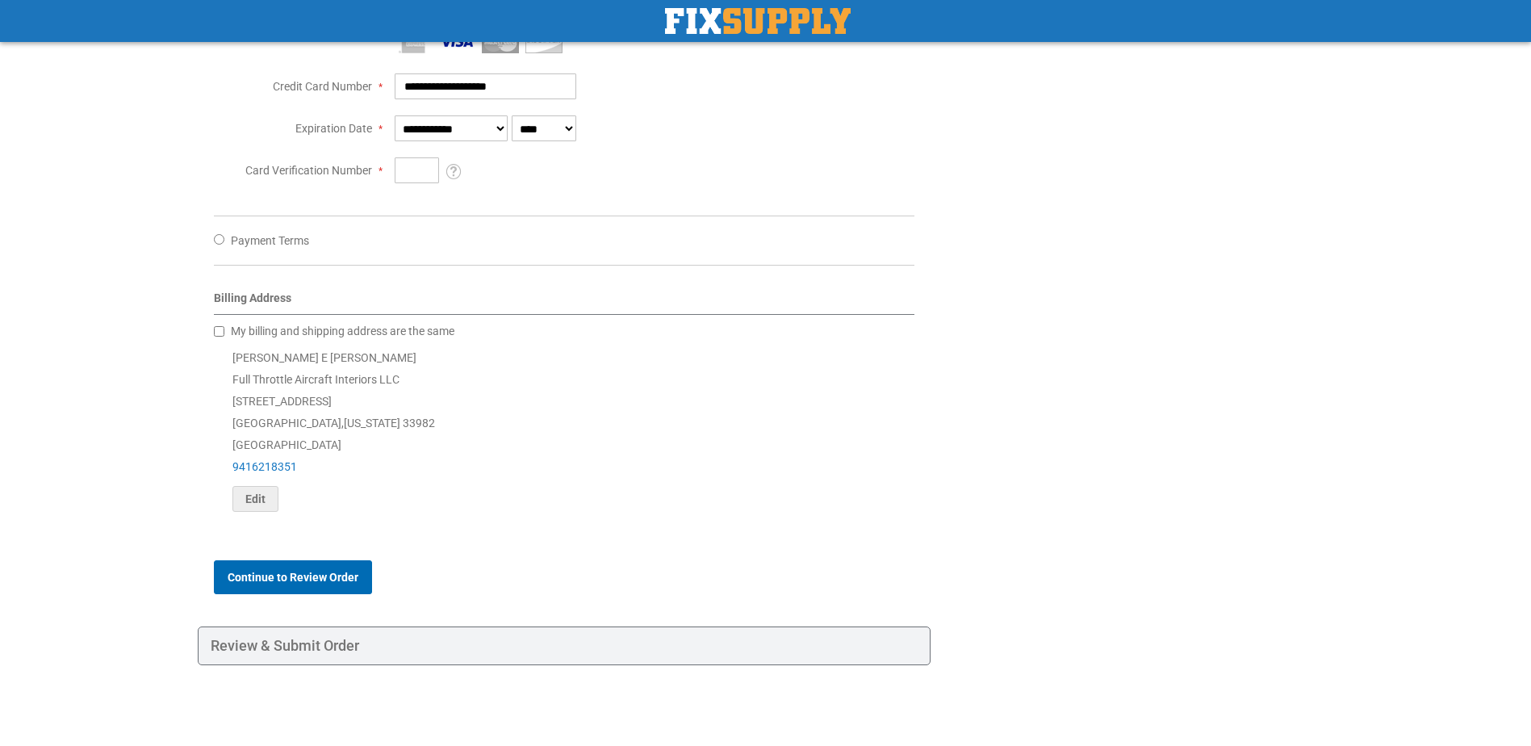 The image size is (1531, 746). I want to click on span: Continue to Review Order, so click(293, 577).